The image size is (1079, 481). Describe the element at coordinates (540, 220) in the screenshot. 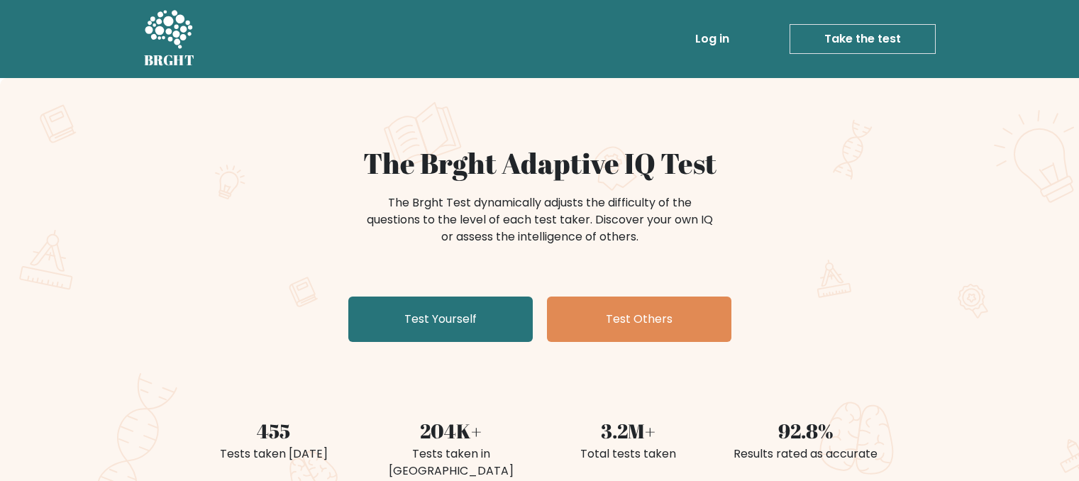

I see `div: The Brght Test dynamically adjusts the difficulty of the questions to the level of each test take...` at that location.